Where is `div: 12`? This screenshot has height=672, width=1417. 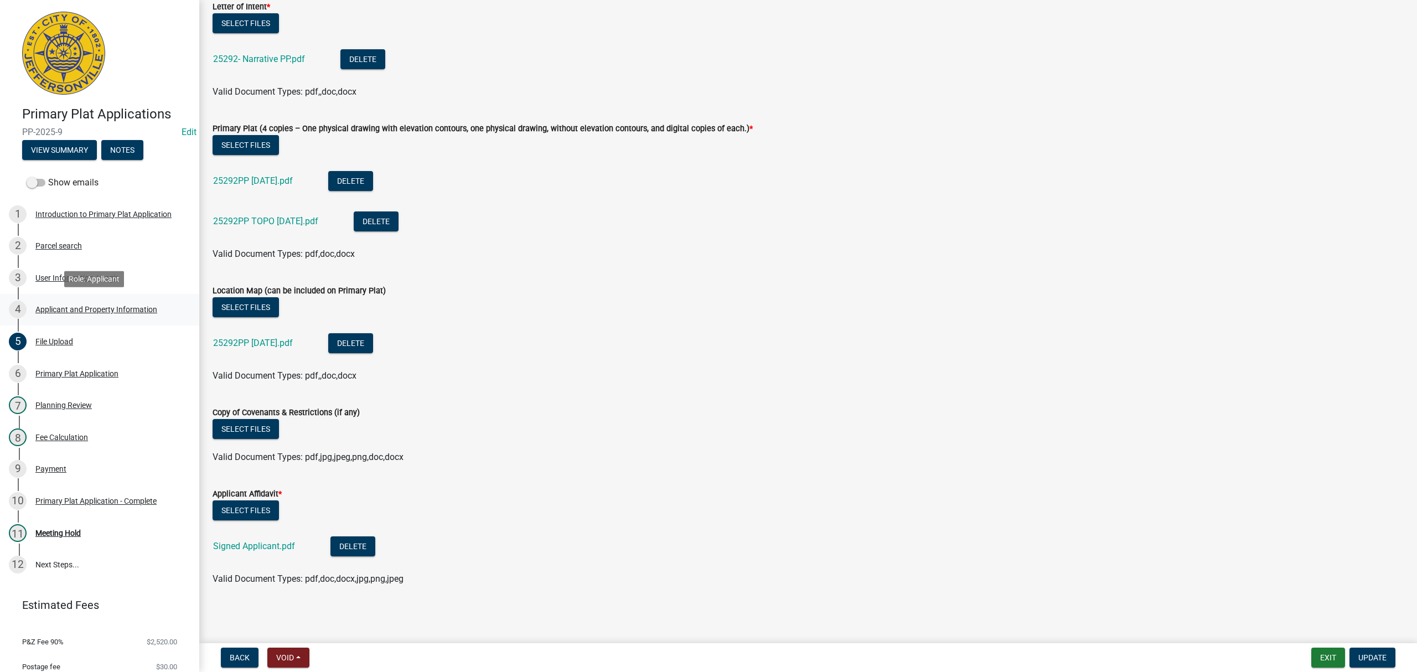
div: 12 is located at coordinates (18, 565).